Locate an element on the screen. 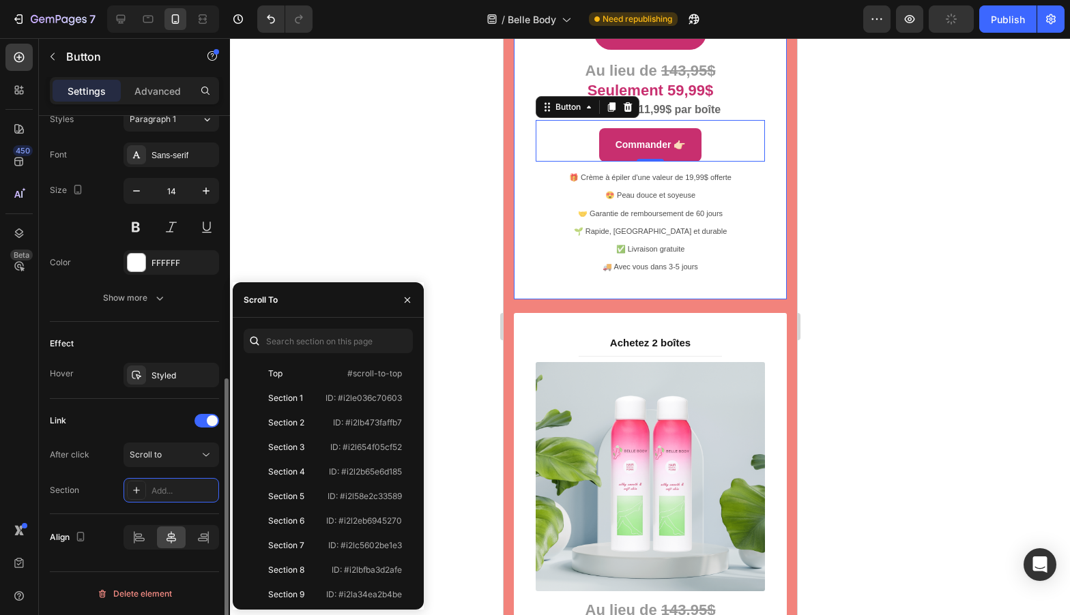  div: Button is located at coordinates (64, 69).